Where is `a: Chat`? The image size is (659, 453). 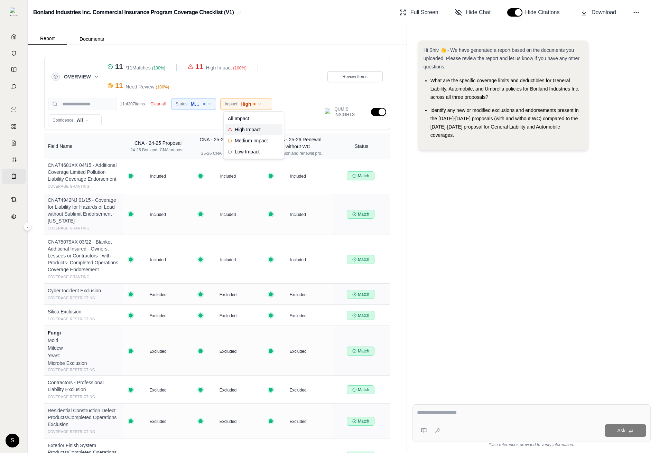 a: Chat is located at coordinates (14, 86).